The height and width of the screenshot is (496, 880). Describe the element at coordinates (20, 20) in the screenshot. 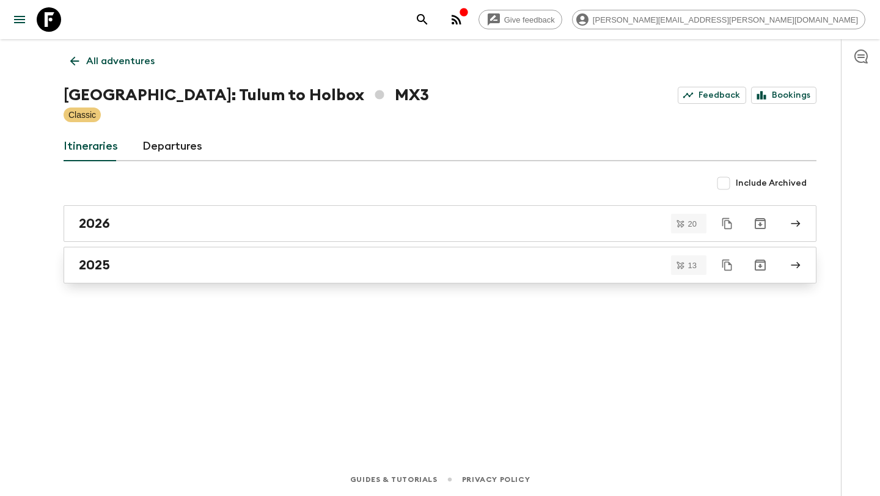

I see `button: menu` at that location.